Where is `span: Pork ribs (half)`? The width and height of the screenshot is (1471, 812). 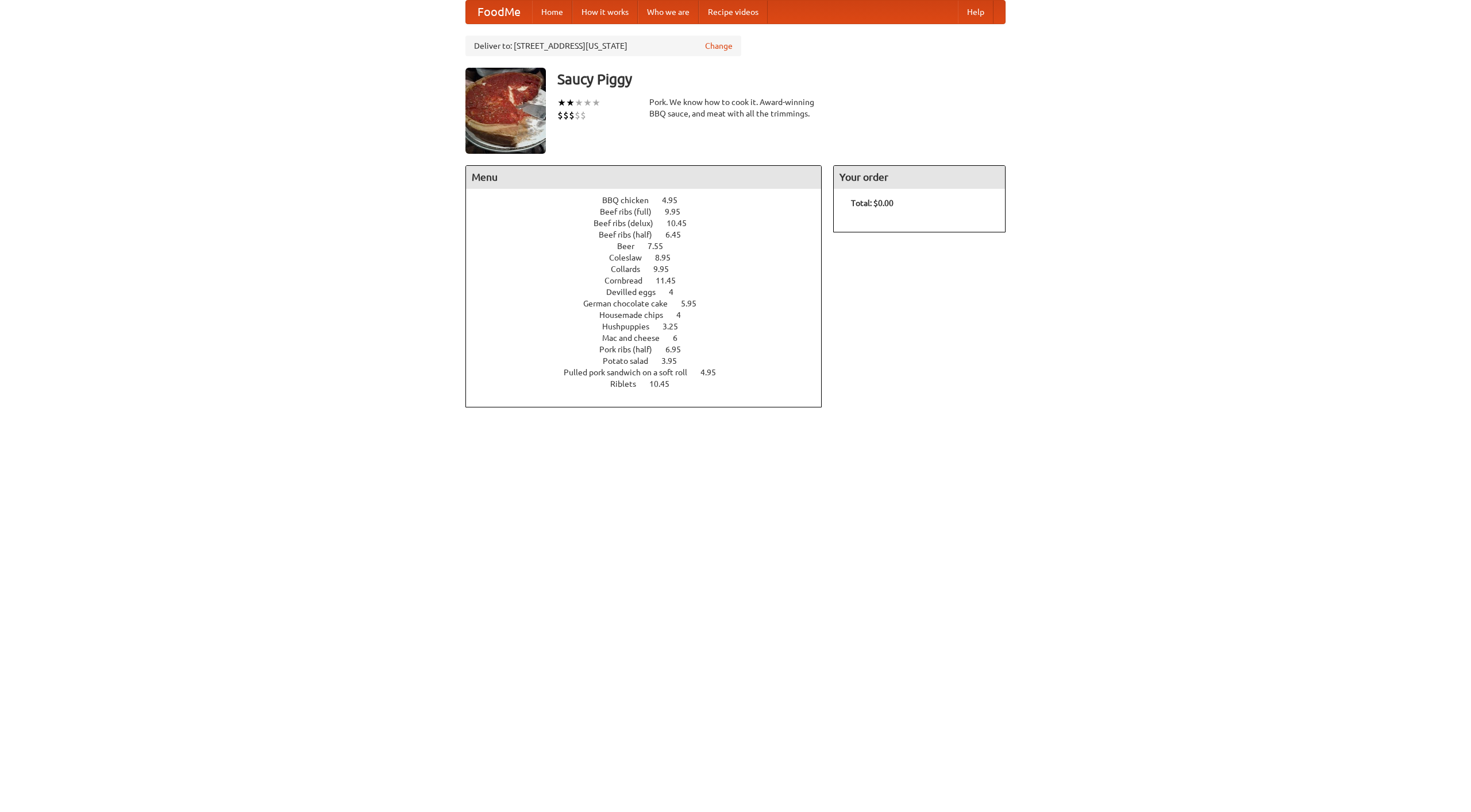 span: Pork ribs (half) is located at coordinates (631, 349).